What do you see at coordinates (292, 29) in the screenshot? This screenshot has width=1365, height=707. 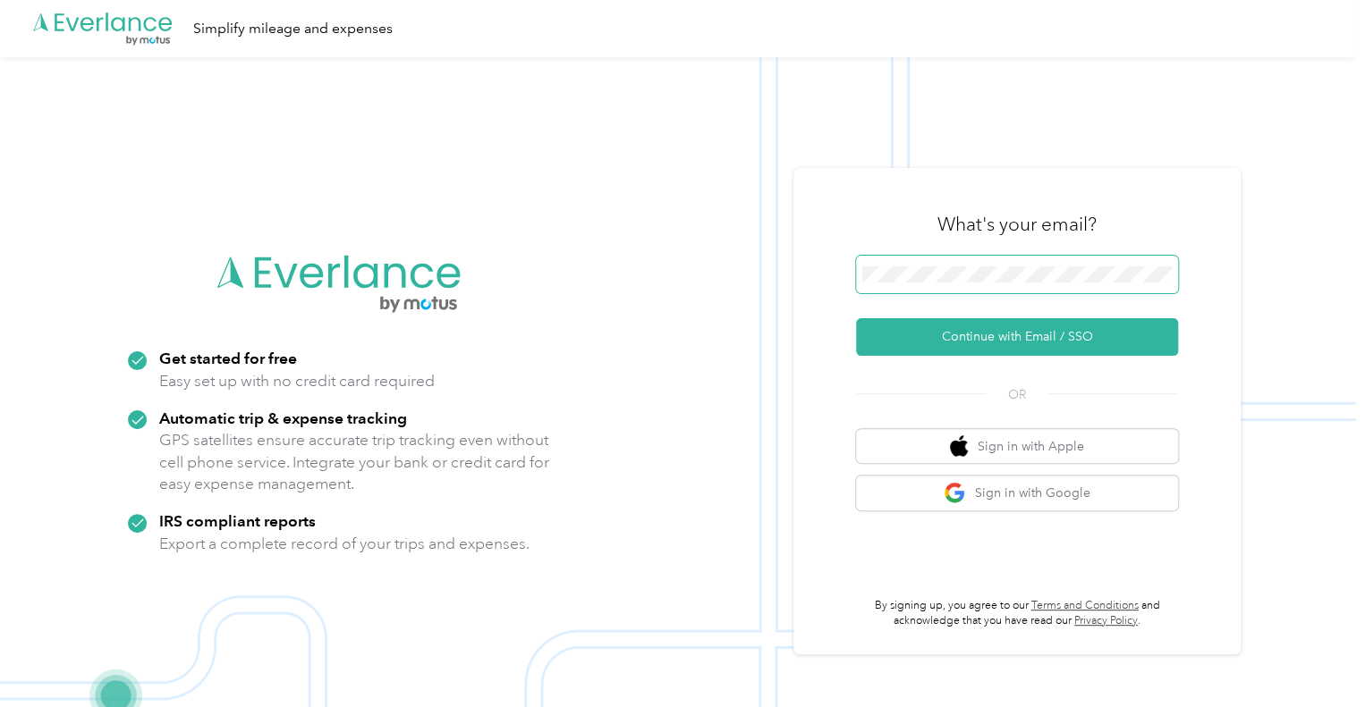 I see `div: Simplify mileage and expenses` at bounding box center [292, 29].